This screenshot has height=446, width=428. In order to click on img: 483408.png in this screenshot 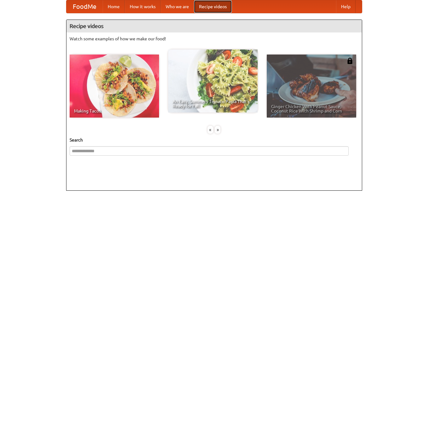, I will do `click(350, 61)`.